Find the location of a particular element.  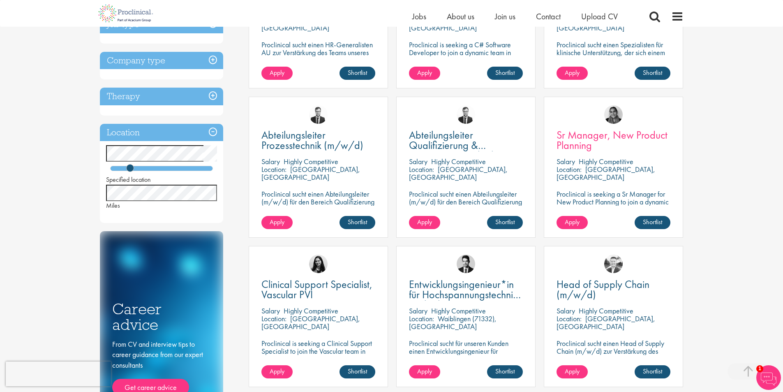

span: Jobs is located at coordinates (419, 16).